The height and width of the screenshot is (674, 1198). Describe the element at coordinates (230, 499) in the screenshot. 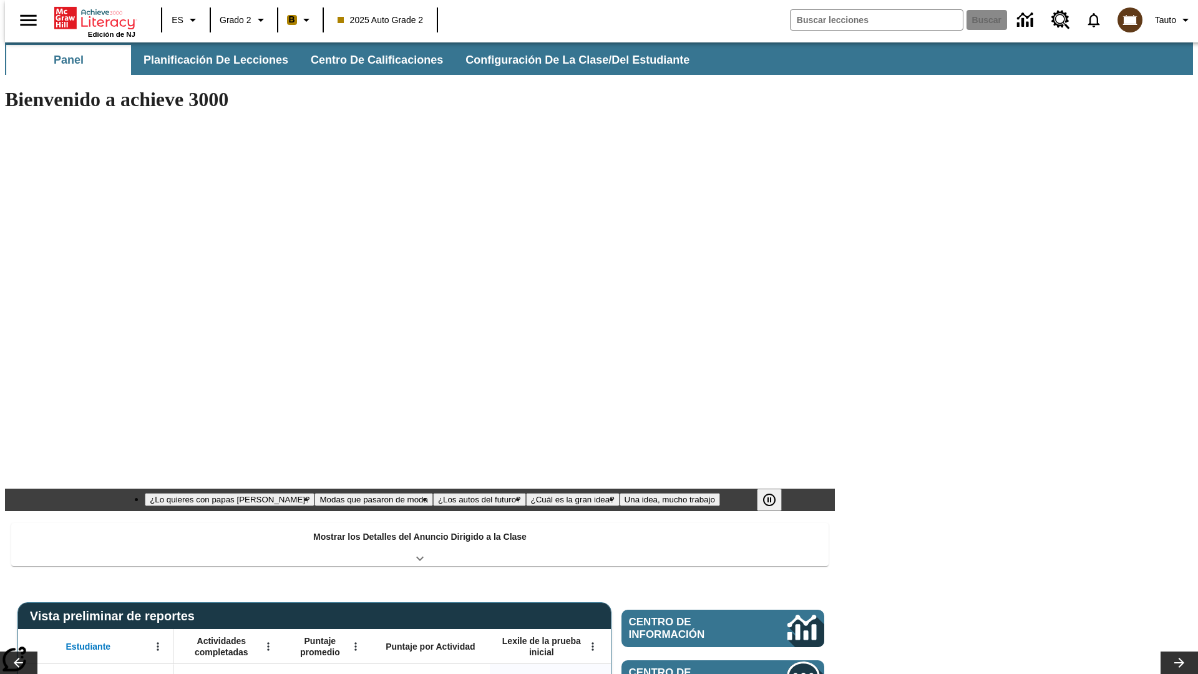

I see `button: Diapositiva 1 ¿Lo quieres con papas fritas?` at that location.